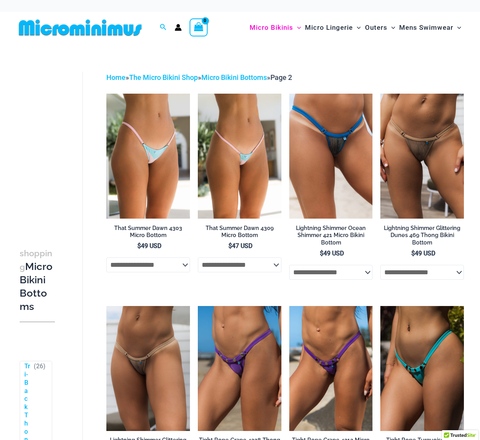 This screenshot has height=440, width=480. Describe the element at coordinates (422, 237) in the screenshot. I see `a: Lightning Shimmer Glittering Dunes 469 Thong Bikini Bottom` at that location.